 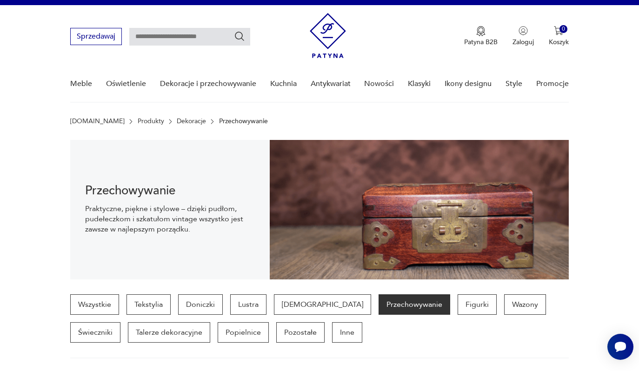 I want to click on a: Lustra, so click(x=248, y=305).